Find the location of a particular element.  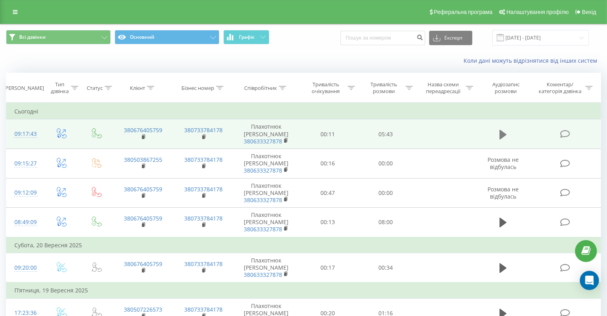

td: Сьогодні is located at coordinates (304, 111).